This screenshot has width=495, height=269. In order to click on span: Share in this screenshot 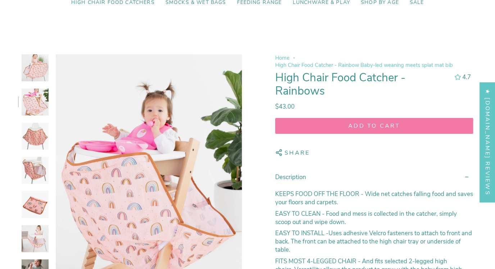, I will do `click(297, 154)`.